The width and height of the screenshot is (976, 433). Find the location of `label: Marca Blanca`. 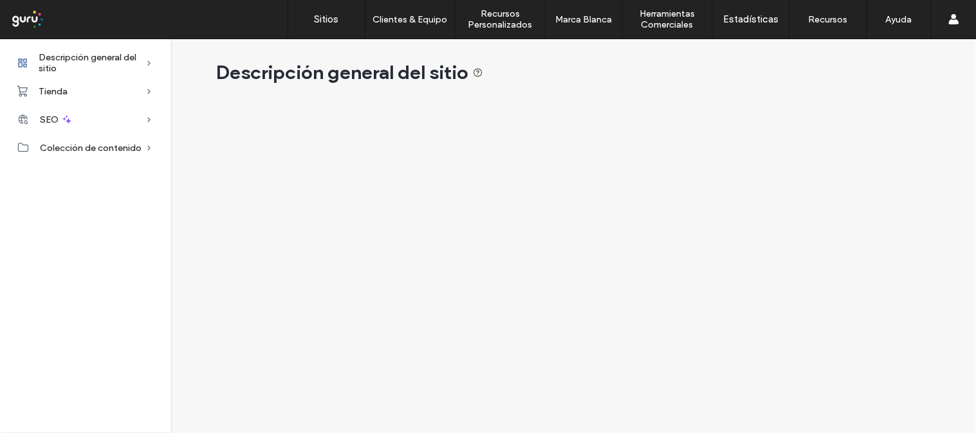

label: Marca Blanca is located at coordinates (584, 19).